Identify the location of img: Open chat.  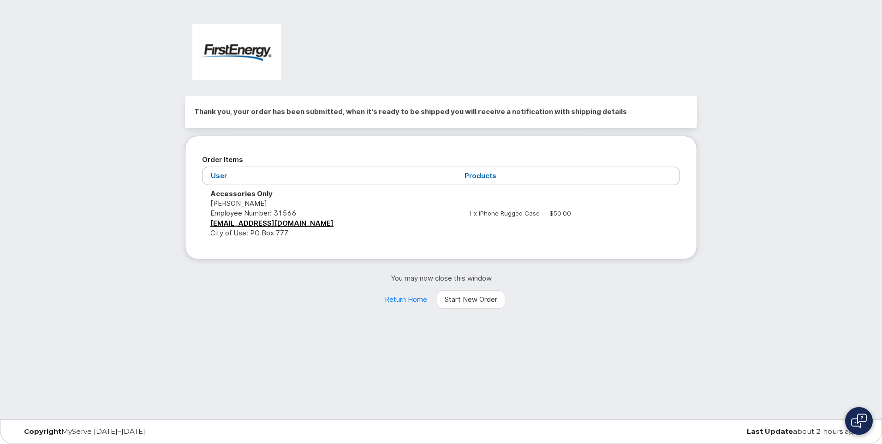
(859, 421).